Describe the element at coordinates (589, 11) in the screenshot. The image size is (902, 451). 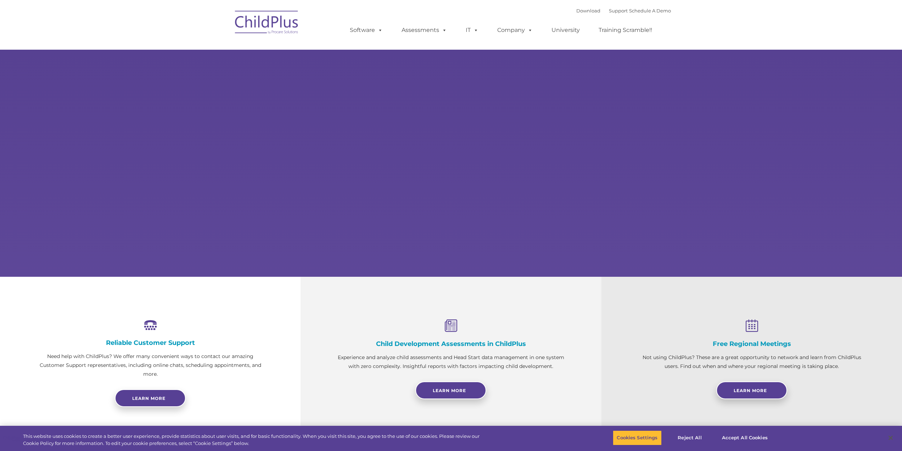
I see `a: Download` at that location.